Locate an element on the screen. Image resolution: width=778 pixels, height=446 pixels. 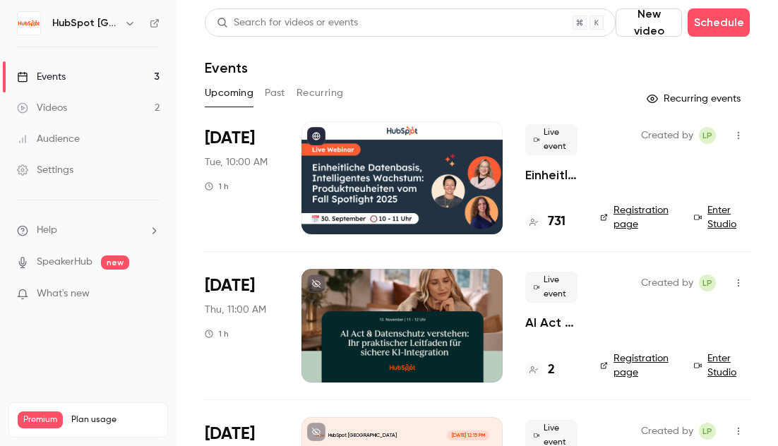
a: Einheitliche Datenbasis, Intelligentes Wachstum: Produktneuheiten vom Fall Spotlight 2025 is located at coordinates (552, 175).